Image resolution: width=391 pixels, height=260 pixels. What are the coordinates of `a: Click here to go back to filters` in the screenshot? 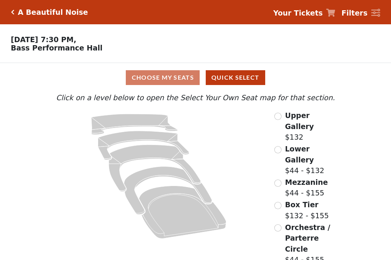 It's located at (13, 12).